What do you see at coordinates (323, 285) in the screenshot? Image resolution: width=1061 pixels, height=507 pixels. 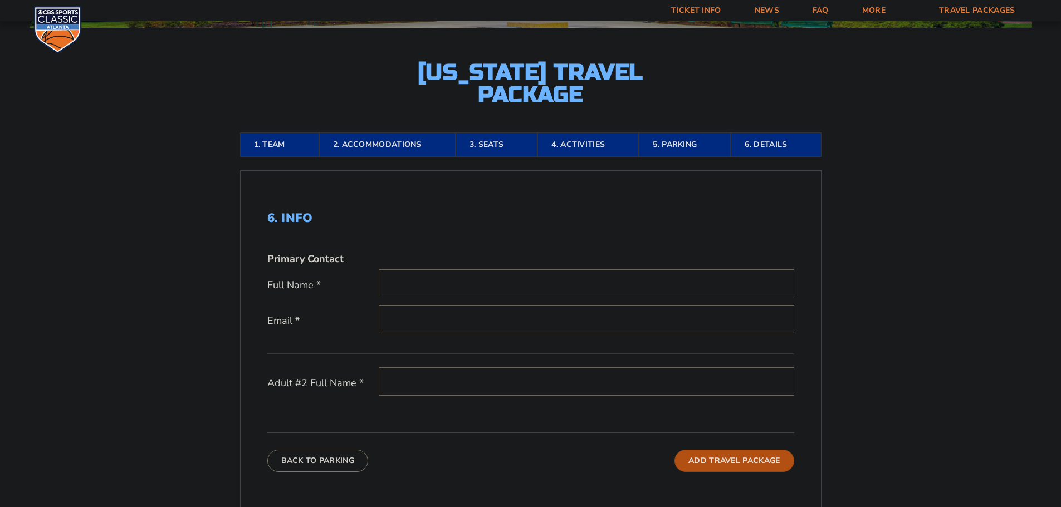 I see `label: Full Name *` at bounding box center [323, 285].